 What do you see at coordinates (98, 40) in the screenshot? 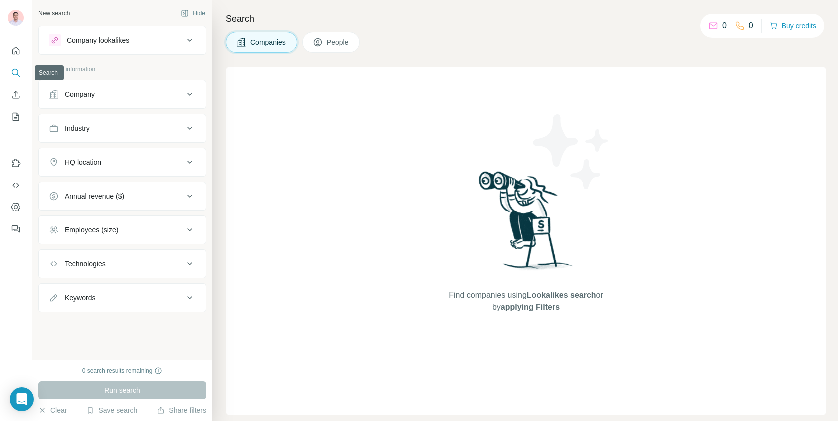
I see `div: Company lookalikes` at bounding box center [98, 40].